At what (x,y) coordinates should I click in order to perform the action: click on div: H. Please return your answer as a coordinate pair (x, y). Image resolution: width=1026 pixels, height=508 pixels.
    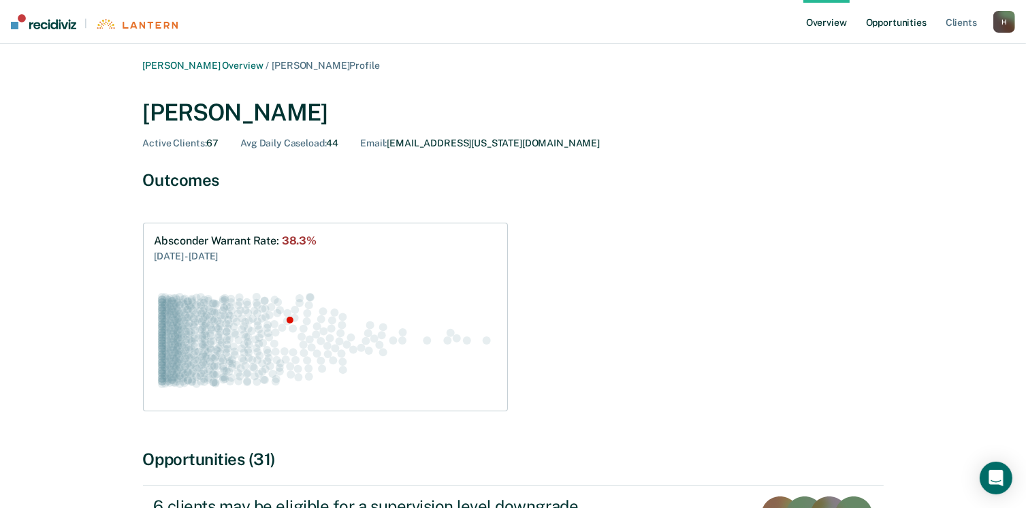
    Looking at the image, I should click on (1005, 22).